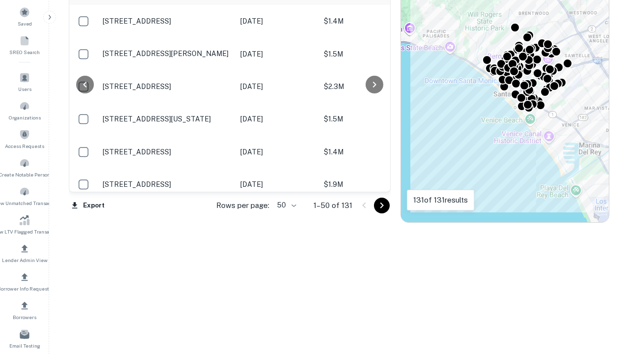 This screenshot has height=354, width=629. What do you see at coordinates (25, 253) in the screenshot?
I see `a: Lender Admin View` at bounding box center [25, 253].